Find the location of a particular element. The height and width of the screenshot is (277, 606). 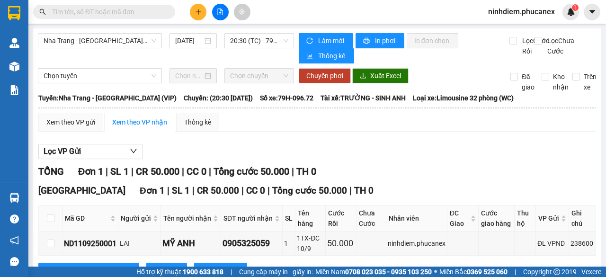

strong: 1900 633 818 is located at coordinates (203, 272).